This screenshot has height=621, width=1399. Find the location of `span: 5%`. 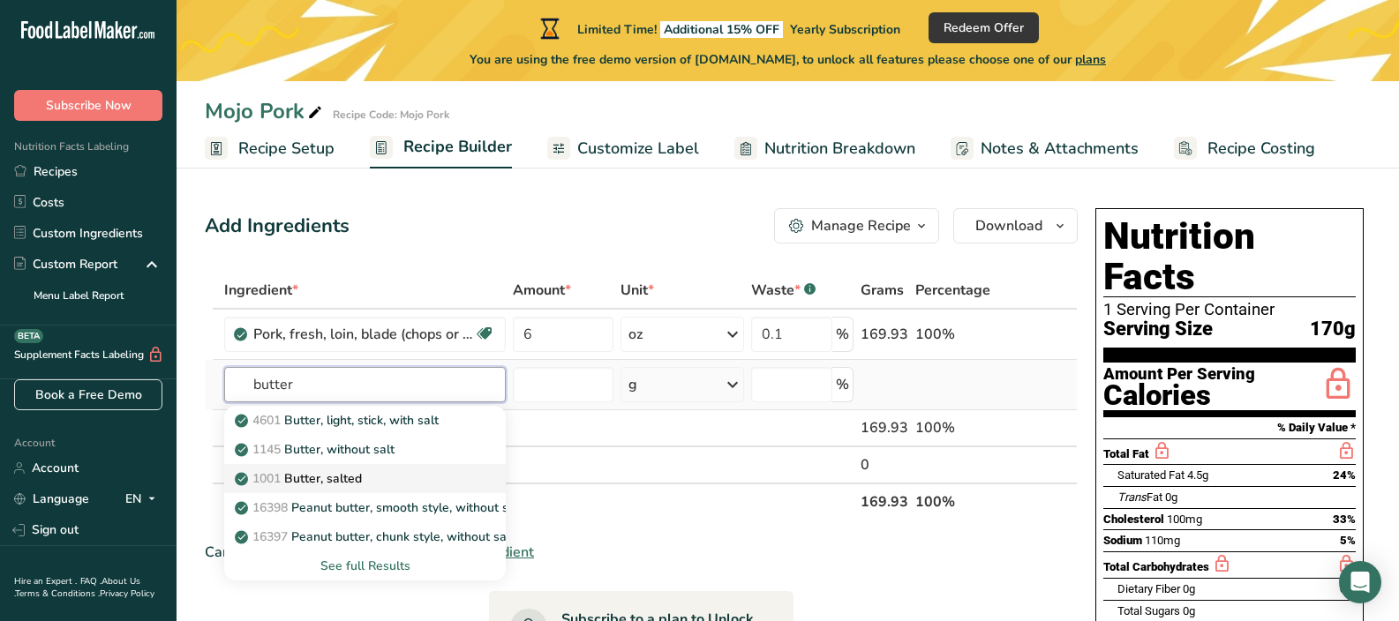

span: 5% is located at coordinates (1348, 540).